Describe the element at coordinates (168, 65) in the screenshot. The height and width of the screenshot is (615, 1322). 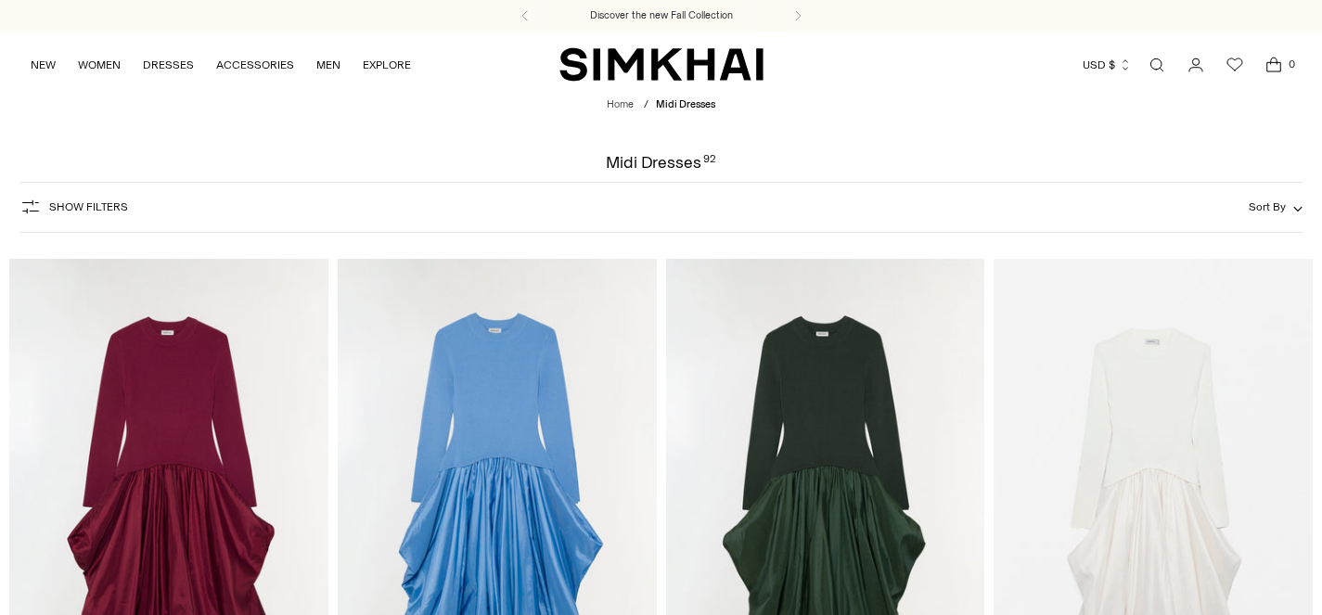
I see `a: DRESSES` at that location.